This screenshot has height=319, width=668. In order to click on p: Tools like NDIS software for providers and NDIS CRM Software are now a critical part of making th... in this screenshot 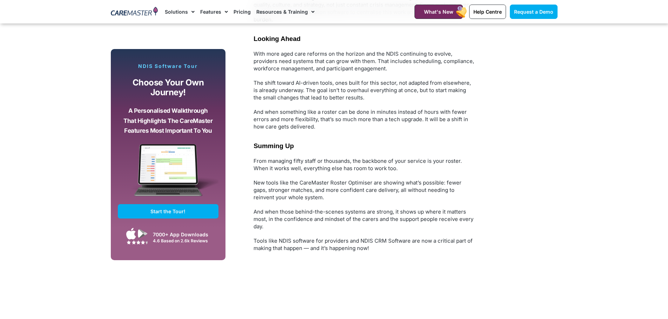, I will do `click(364, 245)`.